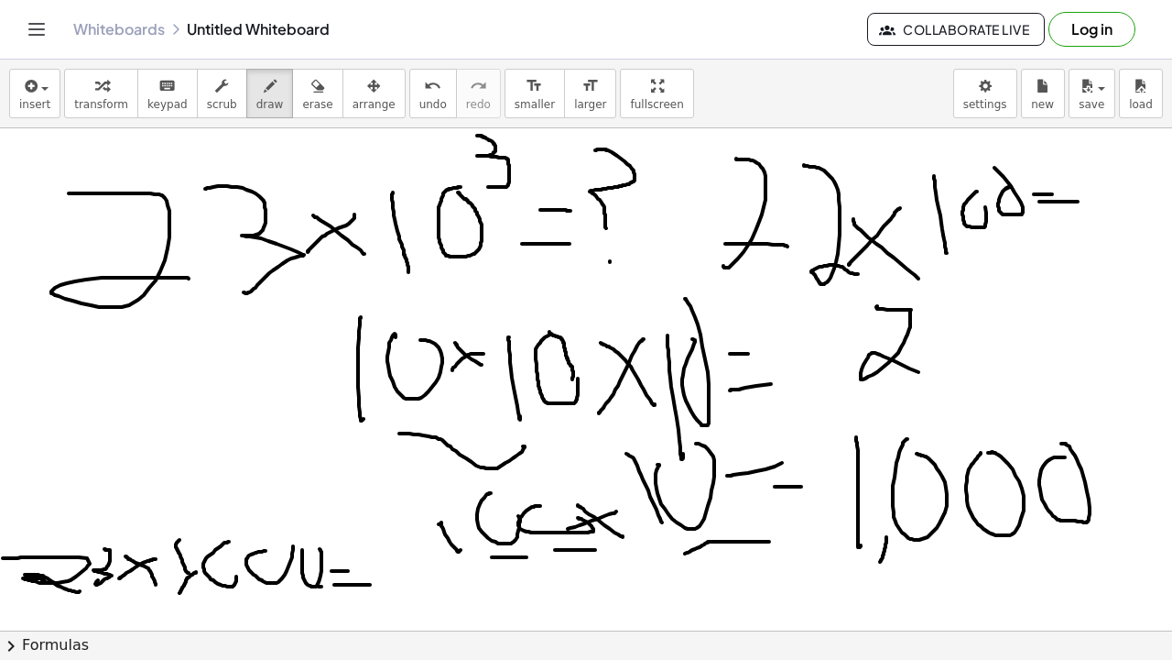  Describe the element at coordinates (37, 29) in the screenshot. I see `button: Toggle navigation` at that location.